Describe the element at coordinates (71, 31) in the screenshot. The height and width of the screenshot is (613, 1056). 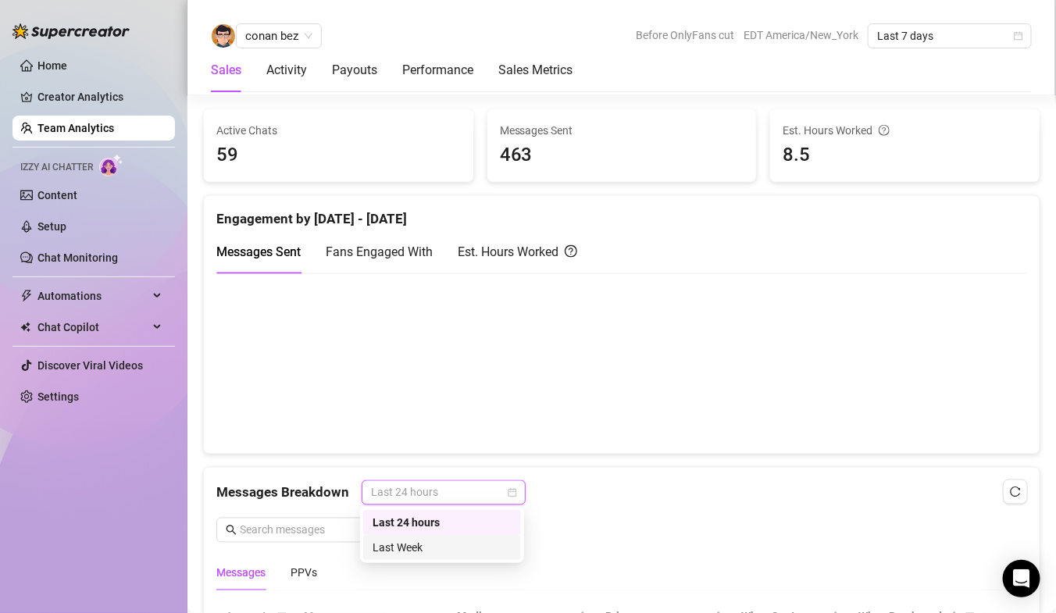
I see `img: logo-BBDzfeDw.svg` at that location.